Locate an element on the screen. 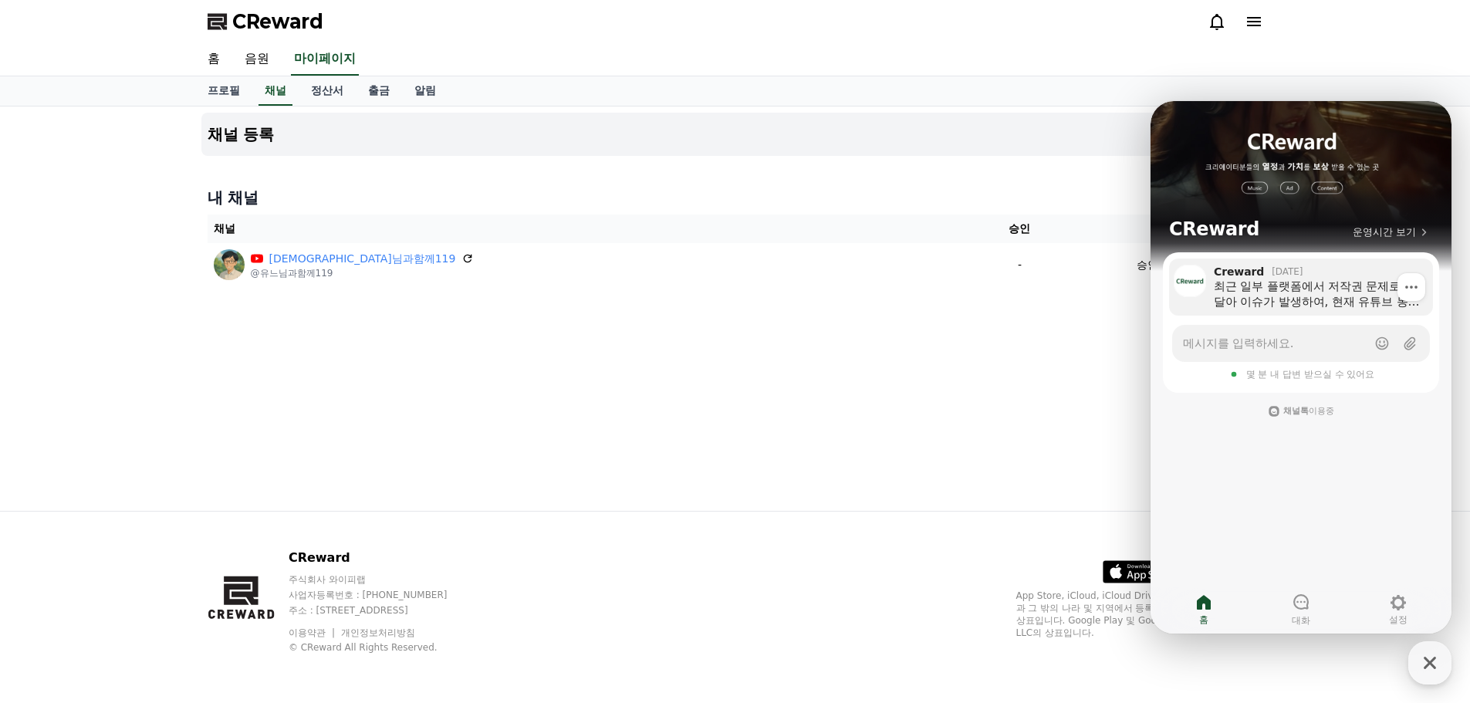 The height and width of the screenshot is (703, 1470). button: 운영시간 보기 is located at coordinates (239, 131).